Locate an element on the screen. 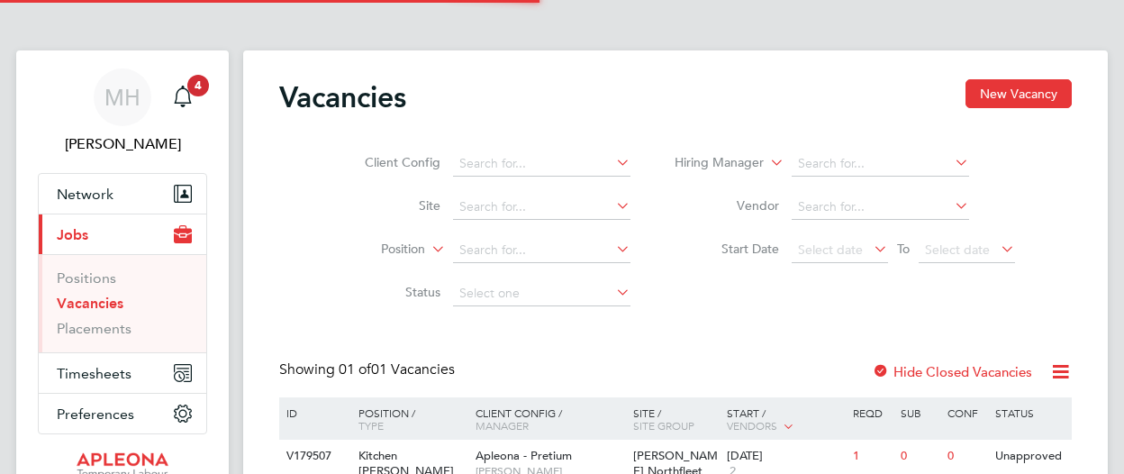 The height and width of the screenshot is (474, 1124). span: Michael Hulme is located at coordinates (123, 144).